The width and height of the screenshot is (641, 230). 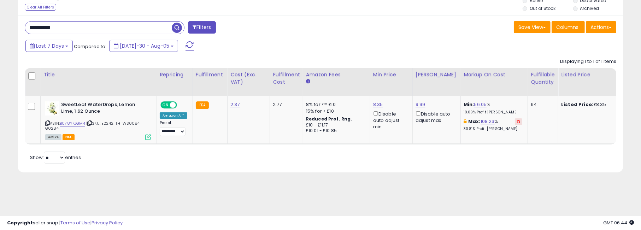 What do you see at coordinates (567, 27) in the screenshot?
I see `span: Columns` at bounding box center [567, 27].